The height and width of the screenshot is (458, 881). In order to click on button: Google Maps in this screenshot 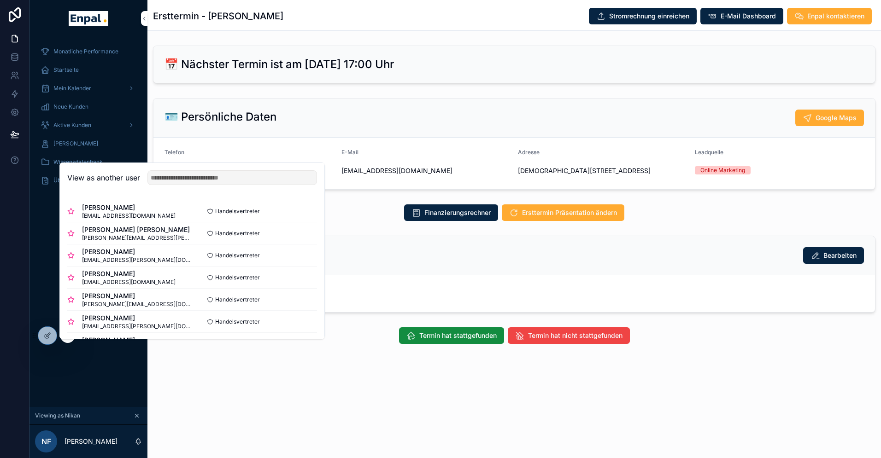, I will do `click(829, 118)`.